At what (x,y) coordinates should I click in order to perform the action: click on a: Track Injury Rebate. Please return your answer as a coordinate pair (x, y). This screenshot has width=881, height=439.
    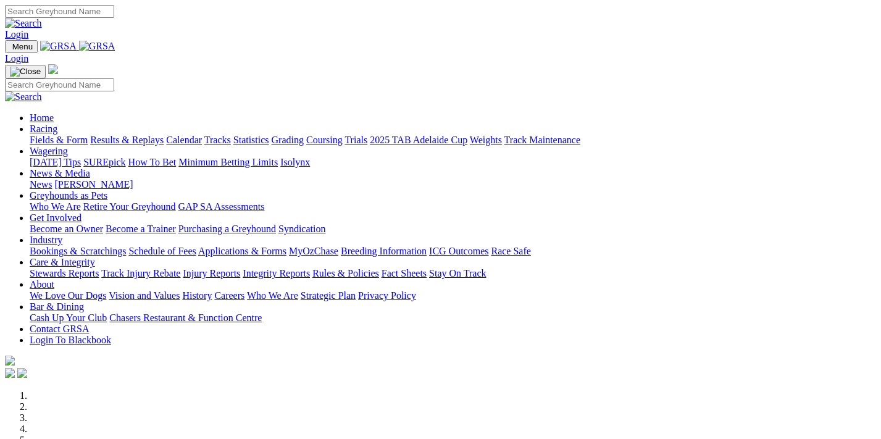
    Looking at the image, I should click on (141, 273).